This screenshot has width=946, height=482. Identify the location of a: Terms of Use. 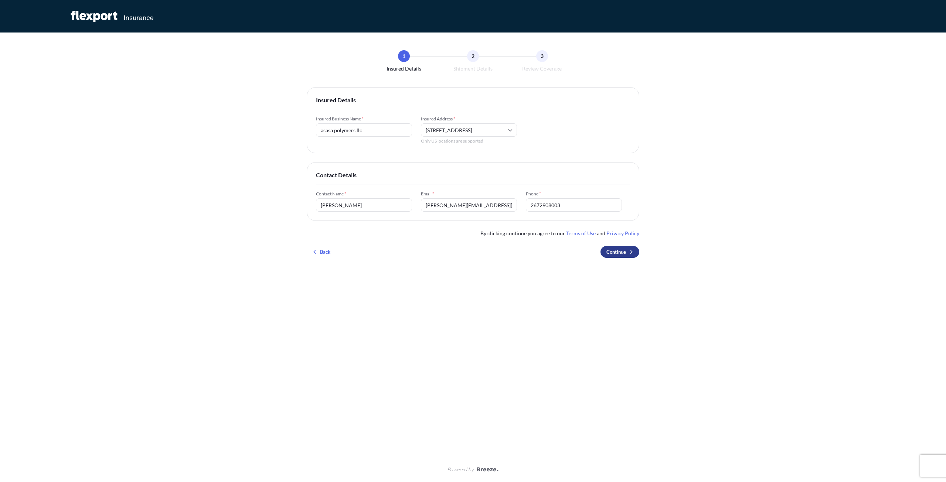
(581, 233).